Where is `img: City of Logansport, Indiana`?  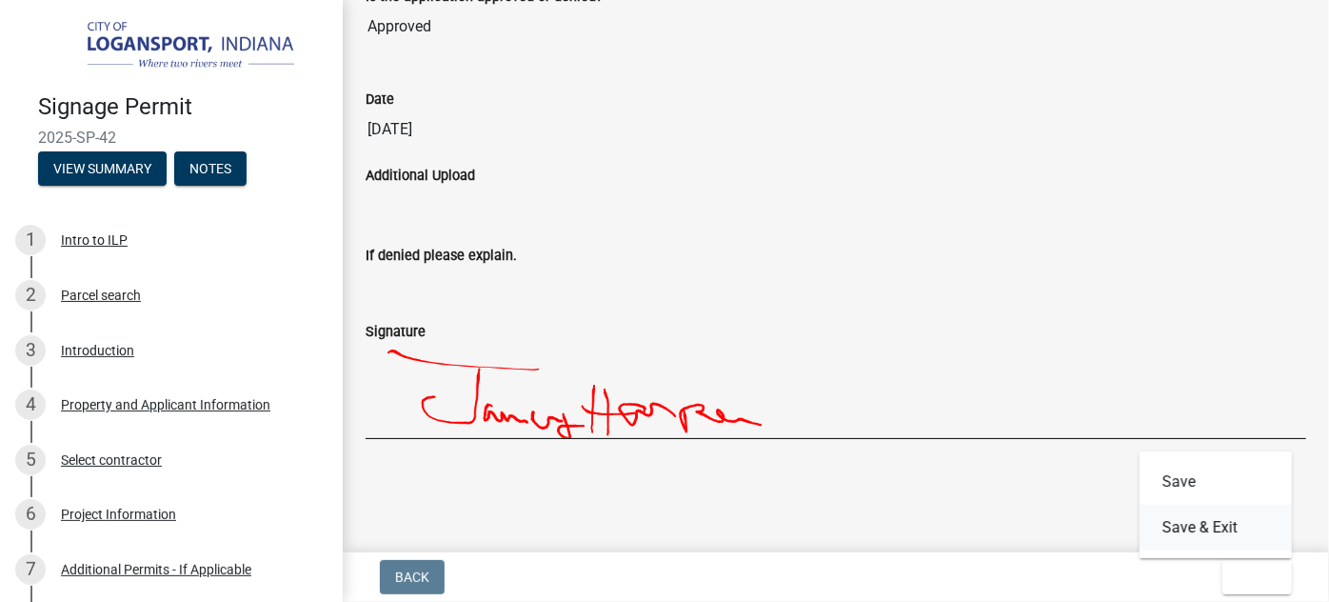
img: City of Logansport, Indiana is located at coordinates (175, 47).